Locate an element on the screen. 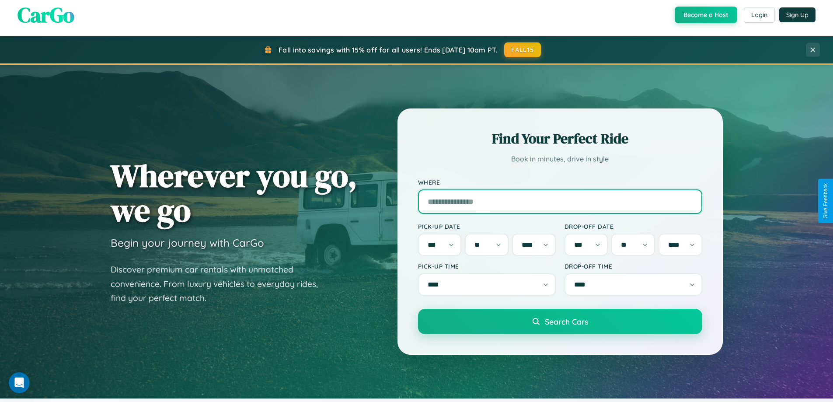 The width and height of the screenshot is (833, 402). label: Pick-up Time is located at coordinates (487, 266).